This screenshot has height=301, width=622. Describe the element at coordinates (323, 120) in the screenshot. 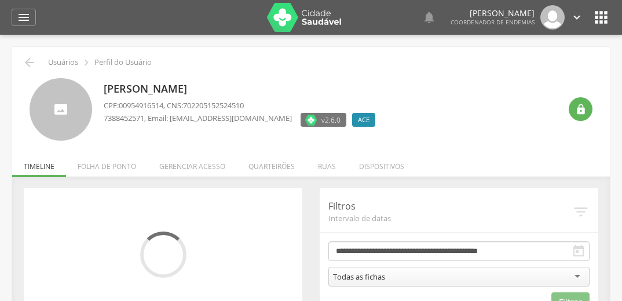

I see `label: Versão do aplicativo` at that location.